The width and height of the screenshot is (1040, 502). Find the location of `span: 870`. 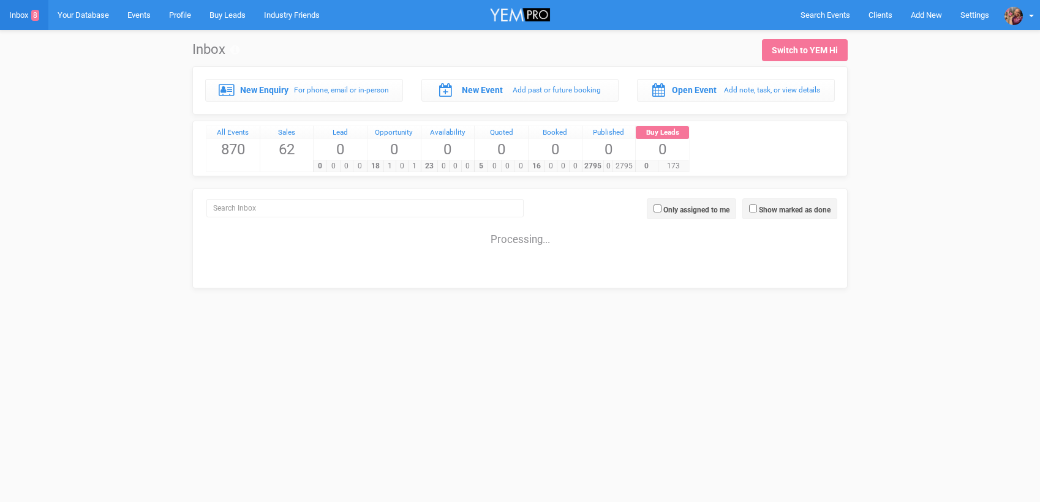

span: 870 is located at coordinates (233, 149).